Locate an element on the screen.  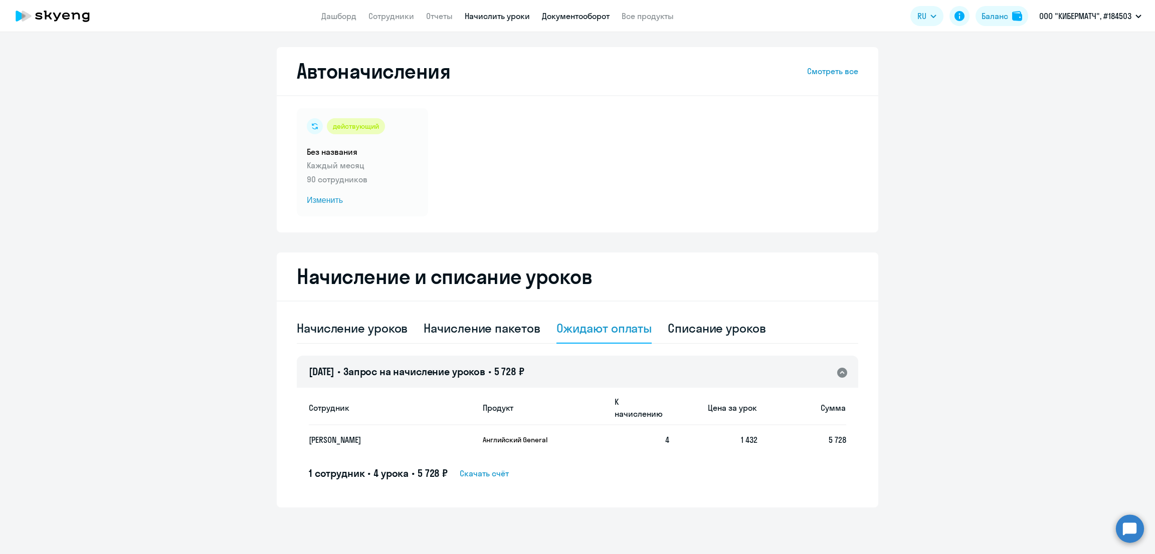
th: Сотрудник is located at coordinates (391, 408).